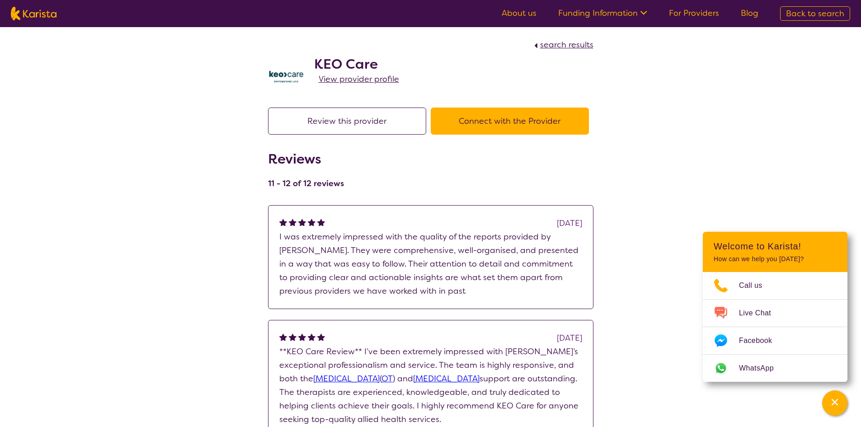 The height and width of the screenshot is (427, 861). Describe the element at coordinates (776, 369) in the screenshot. I see `a: Web link opens in a new tab.` at that location.